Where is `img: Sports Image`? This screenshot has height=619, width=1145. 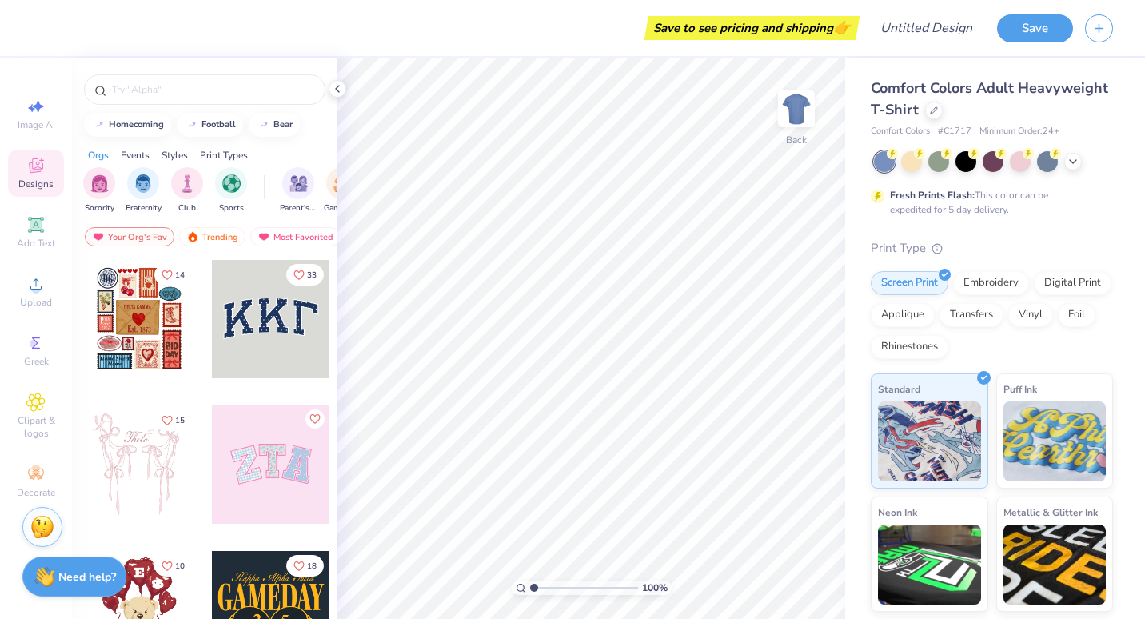 img: Sports Image is located at coordinates (231, 183).